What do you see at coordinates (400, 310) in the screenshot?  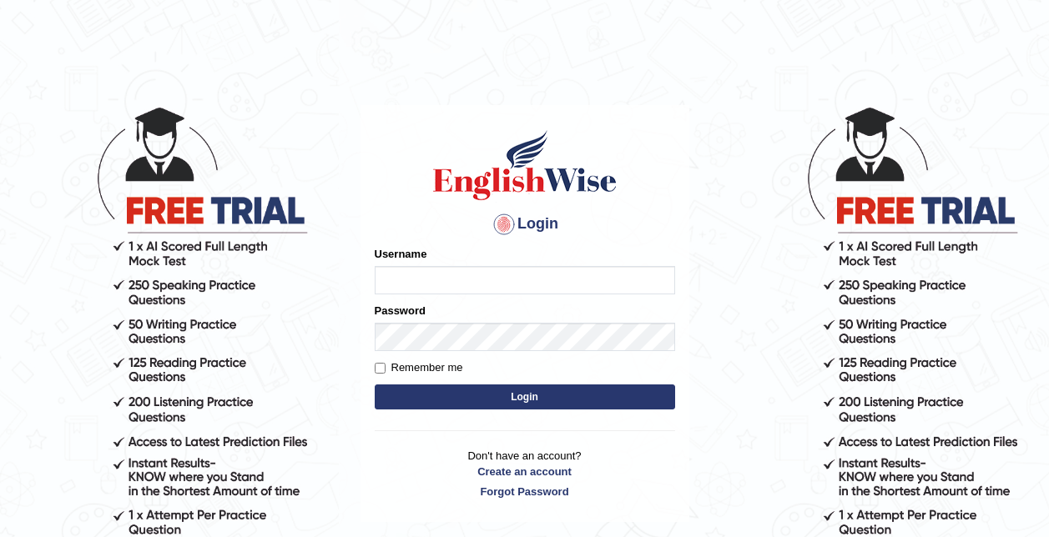 I see `label: Password` at bounding box center [400, 310].